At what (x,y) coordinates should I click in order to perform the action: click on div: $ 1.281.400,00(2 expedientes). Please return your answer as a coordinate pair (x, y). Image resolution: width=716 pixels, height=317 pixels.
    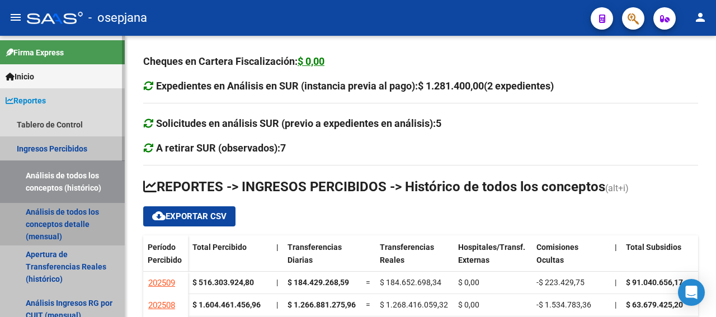
    Looking at the image, I should click on (486, 86).